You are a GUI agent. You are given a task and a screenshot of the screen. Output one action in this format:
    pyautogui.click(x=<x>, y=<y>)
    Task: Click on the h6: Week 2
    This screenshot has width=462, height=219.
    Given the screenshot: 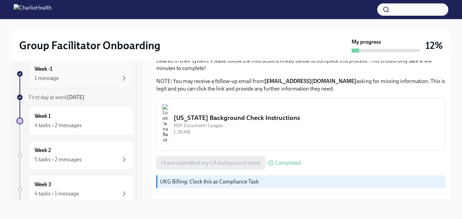 What is the action you would take?
    pyautogui.click(x=43, y=151)
    